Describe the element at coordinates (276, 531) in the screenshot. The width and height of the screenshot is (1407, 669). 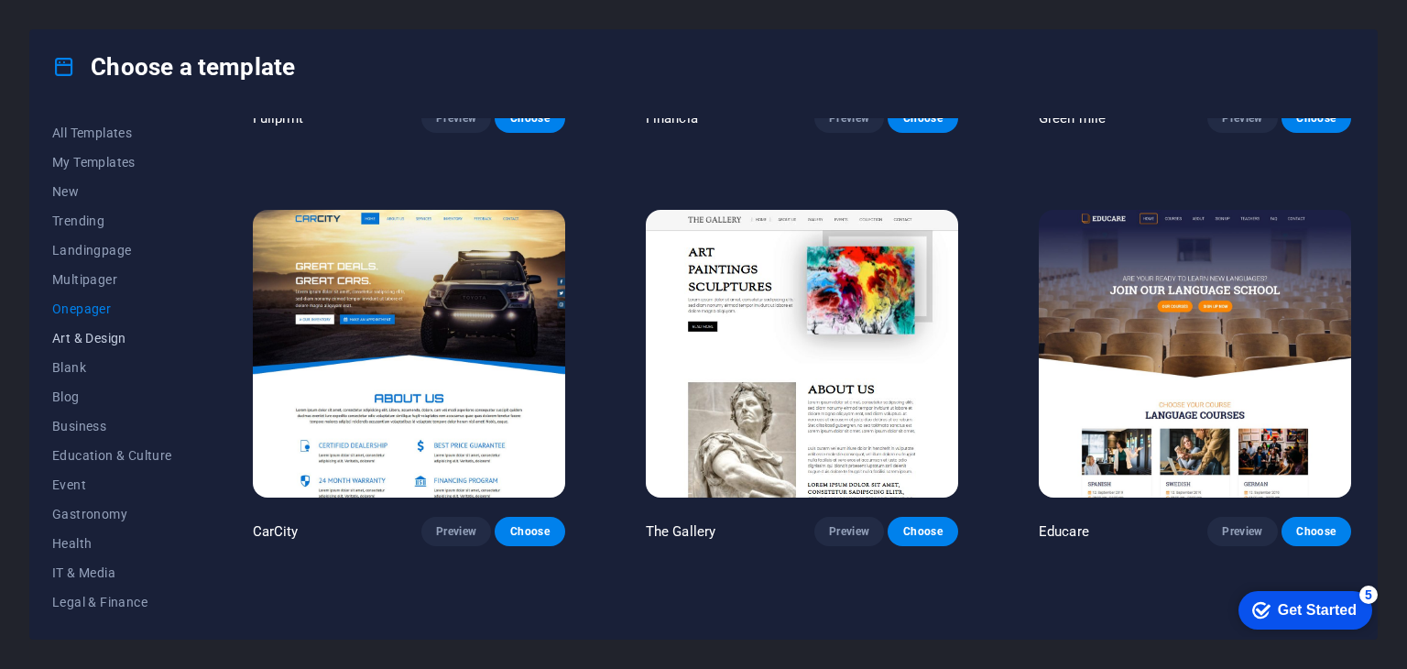
I see `p: CarCity` at that location.